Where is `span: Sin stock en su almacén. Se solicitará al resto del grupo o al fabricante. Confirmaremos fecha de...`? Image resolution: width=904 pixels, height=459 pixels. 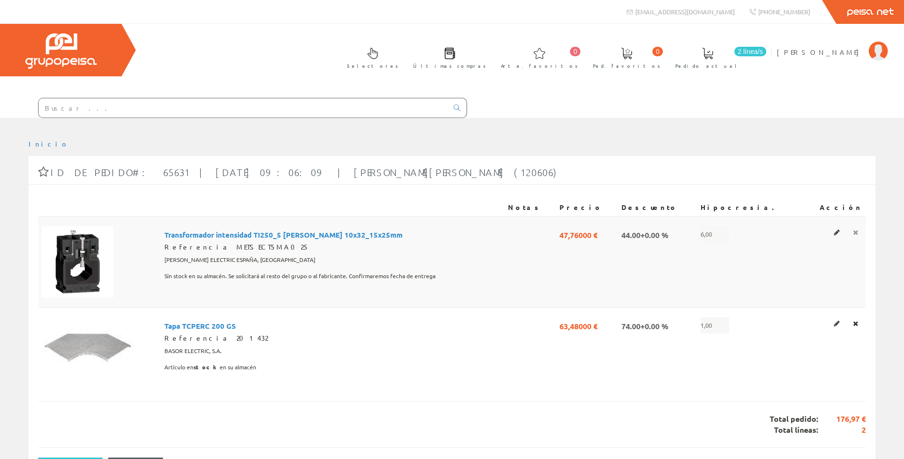
span: Sin stock en su almacén. Se solicitará al resto del grupo o al fabricante. Confirmaremos fecha de... is located at coordinates (300, 276).